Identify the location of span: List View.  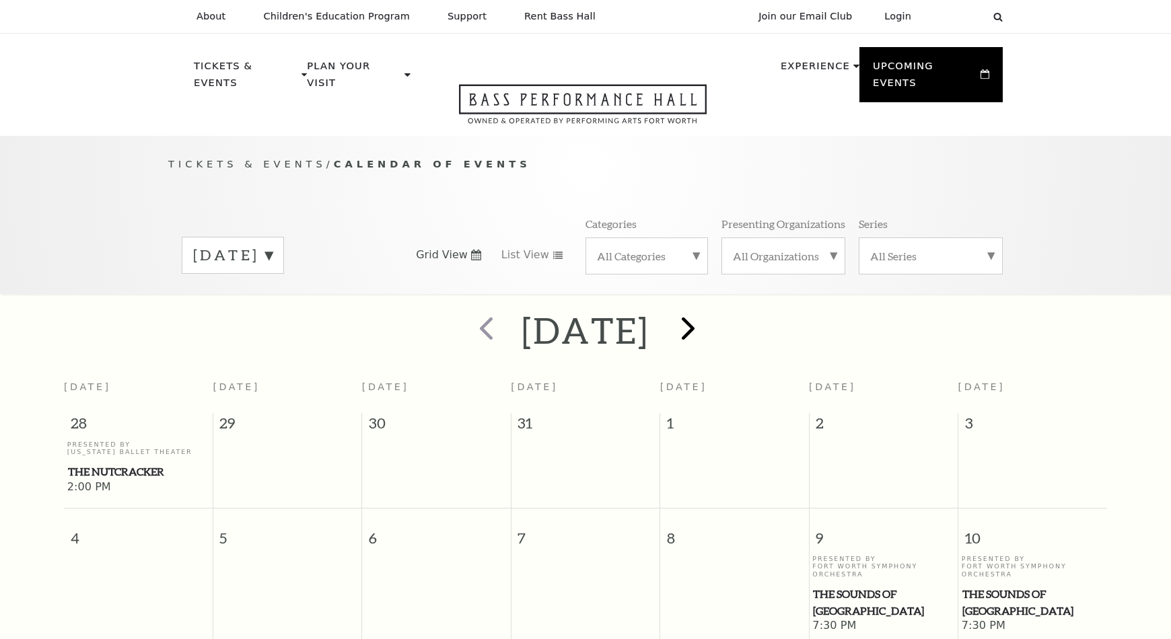
(525, 255).